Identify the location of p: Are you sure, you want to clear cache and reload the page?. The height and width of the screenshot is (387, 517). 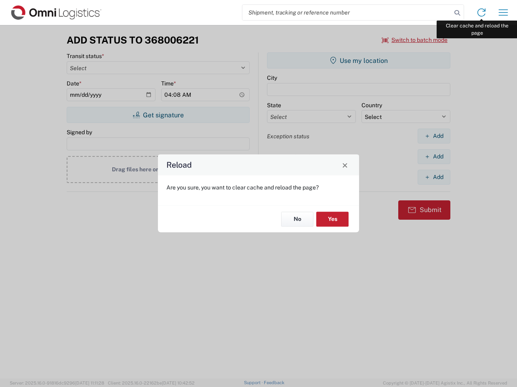
(258, 188).